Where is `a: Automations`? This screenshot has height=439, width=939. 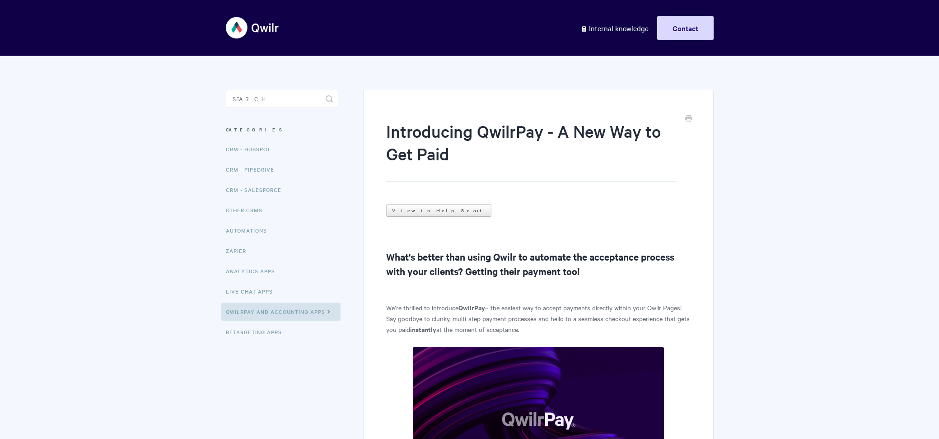 a: Automations is located at coordinates (250, 230).